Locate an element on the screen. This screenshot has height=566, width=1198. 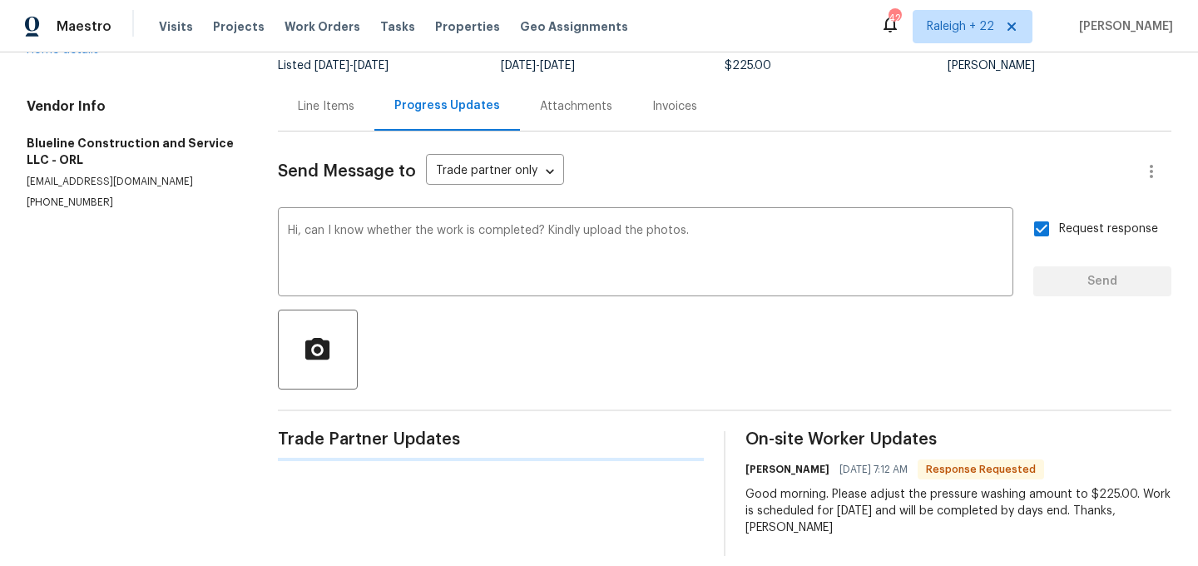
textarea: Hi, can I know whether the work is completed? Kindly upload the photos. is located at coordinates (646, 254).